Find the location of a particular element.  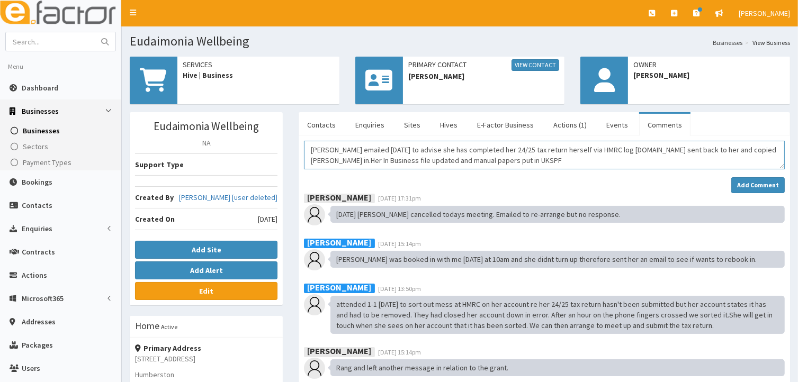

textarea: Comment is located at coordinates (544, 155).